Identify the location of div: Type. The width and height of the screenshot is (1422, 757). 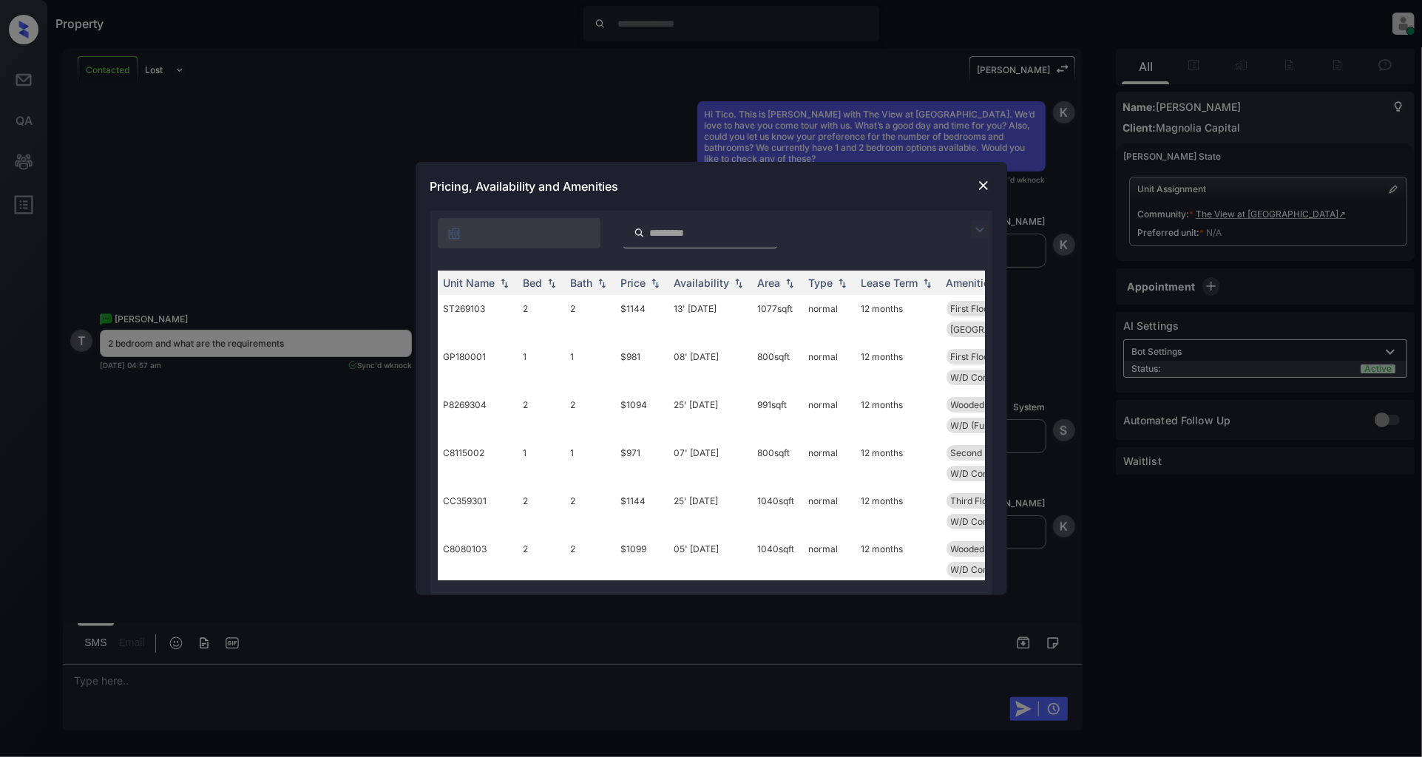
(821, 282).